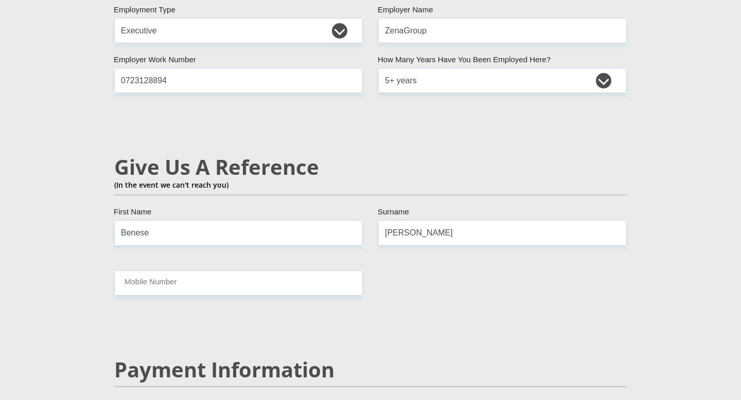  Describe the element at coordinates (238, 80) in the screenshot. I see `input: Employer Work Number` at that location.